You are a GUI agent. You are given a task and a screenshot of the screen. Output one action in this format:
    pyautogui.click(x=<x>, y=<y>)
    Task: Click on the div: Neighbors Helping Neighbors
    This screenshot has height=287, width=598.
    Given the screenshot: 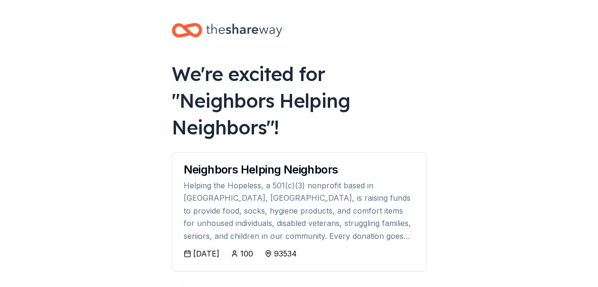 What is the action you would take?
    pyautogui.click(x=299, y=170)
    